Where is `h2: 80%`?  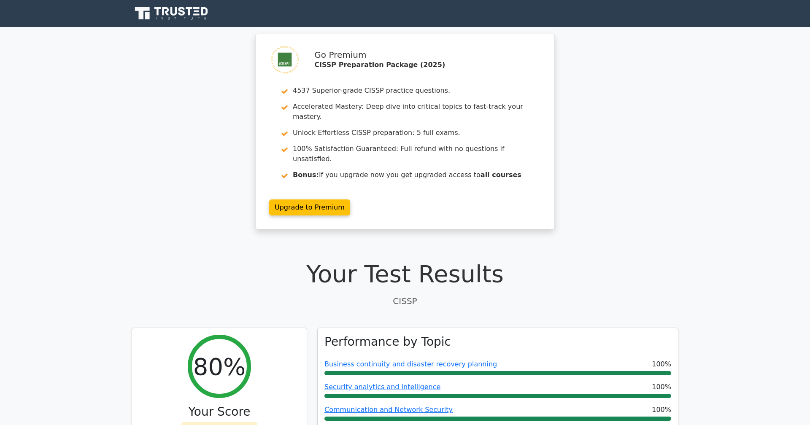
h2: 80% is located at coordinates (219, 367).